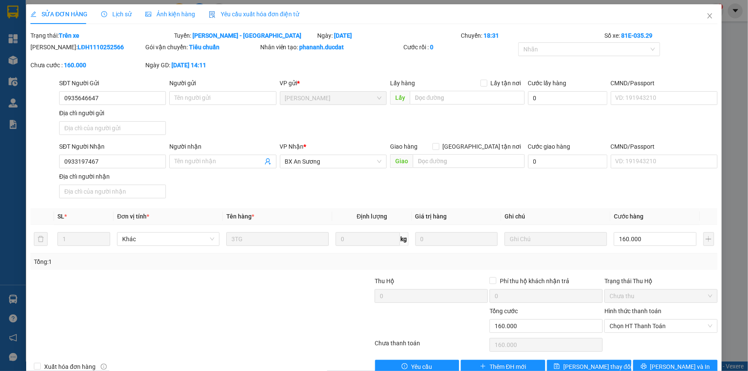 Image resolution: width=748 pixels, height=371 pixels. I want to click on span: Giao, so click(401, 161).